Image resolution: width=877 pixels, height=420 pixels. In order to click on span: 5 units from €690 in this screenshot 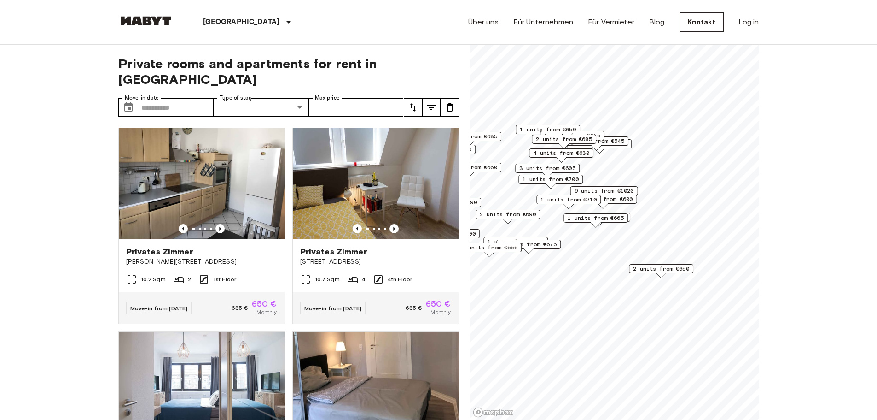, I will do `click(449, 202)`.